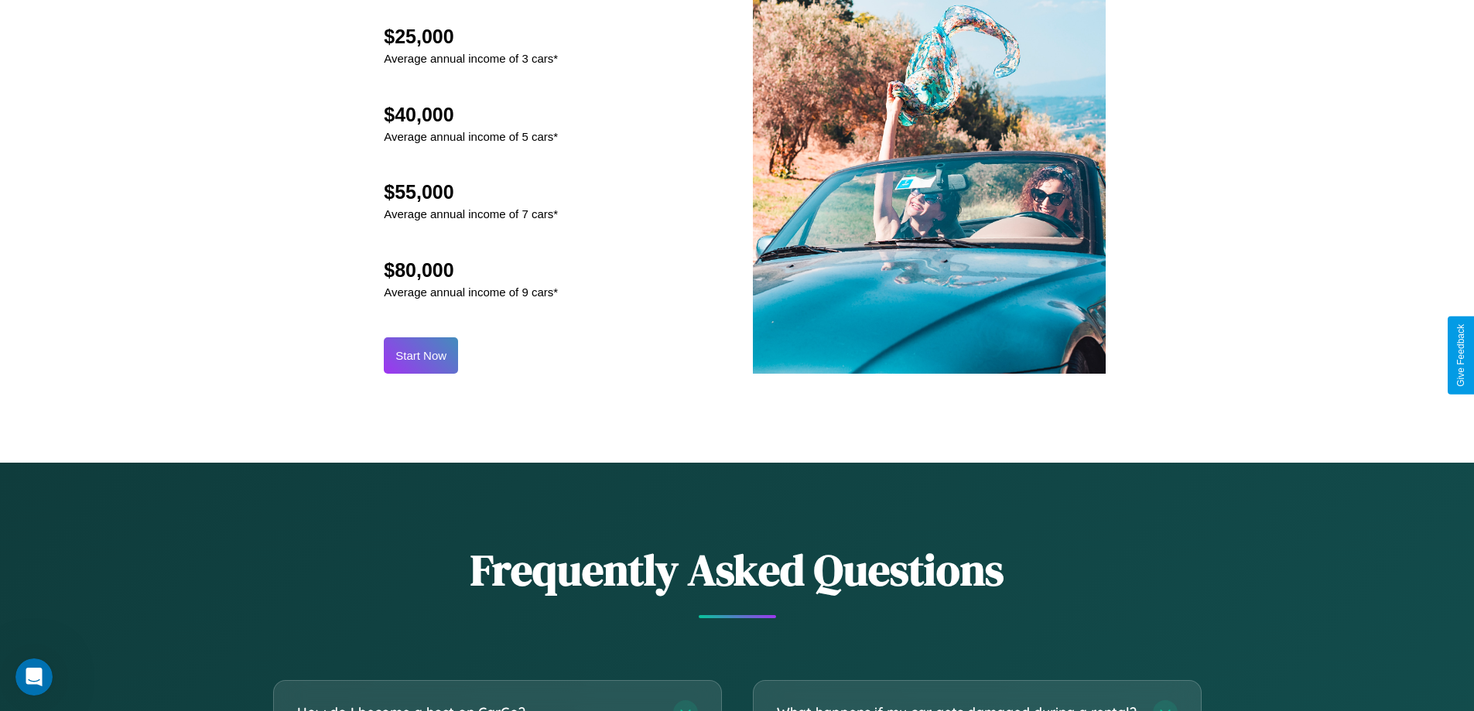 The image size is (1474, 711). I want to click on p: Average annual income of 3 cars*, so click(470, 58).